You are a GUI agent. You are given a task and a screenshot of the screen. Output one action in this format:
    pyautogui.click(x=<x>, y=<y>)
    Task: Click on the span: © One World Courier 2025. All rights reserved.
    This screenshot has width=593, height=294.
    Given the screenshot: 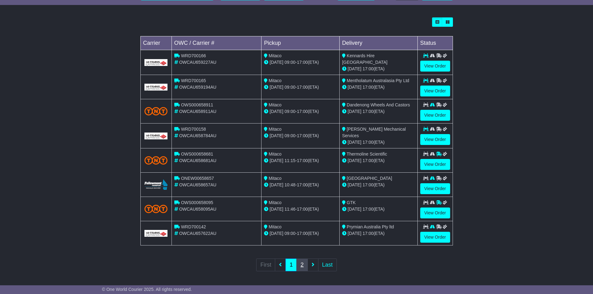 What is the action you would take?
    pyautogui.click(x=147, y=290)
    